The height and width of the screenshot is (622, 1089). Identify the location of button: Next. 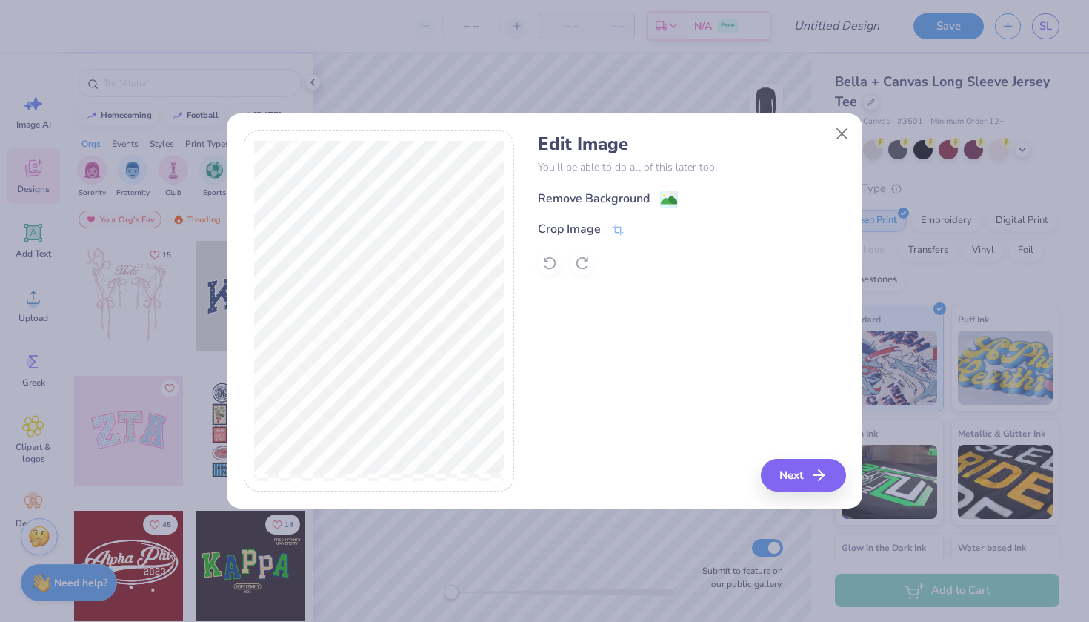
(803, 475).